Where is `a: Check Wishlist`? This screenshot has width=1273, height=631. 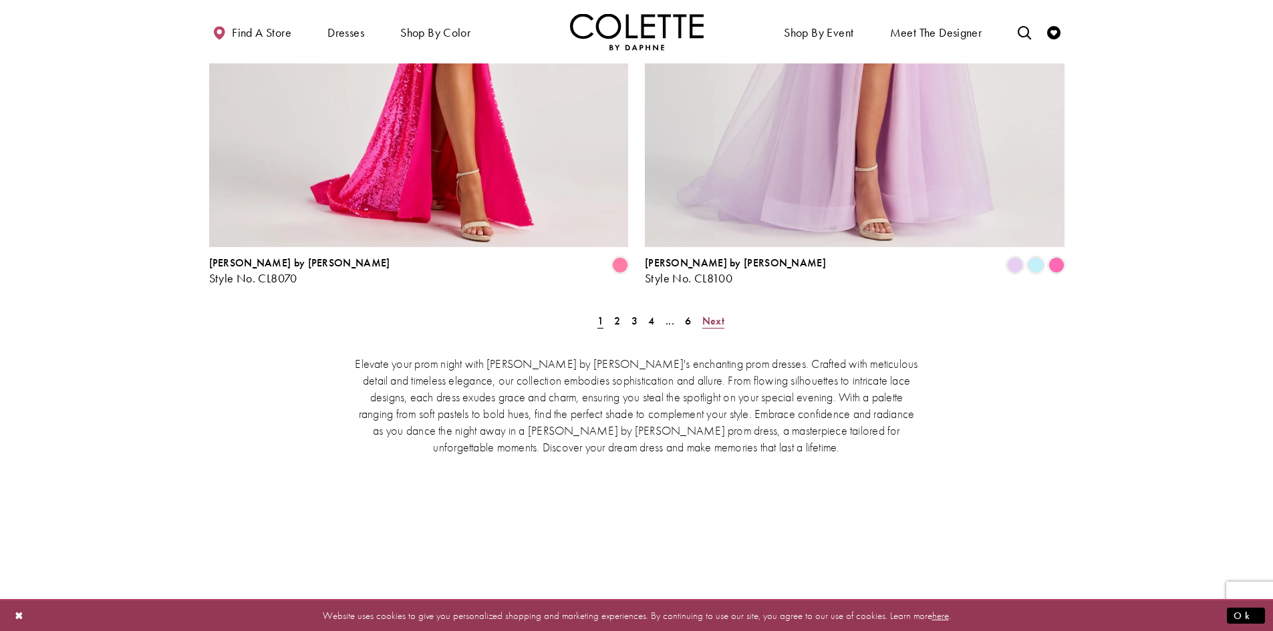 a: Check Wishlist is located at coordinates (1053, 31).